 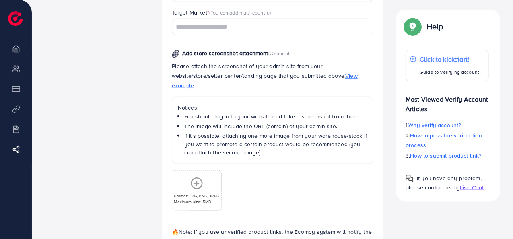 What do you see at coordinates (273, 108) in the screenshot?
I see `p: Notices:` at bounding box center [273, 108].